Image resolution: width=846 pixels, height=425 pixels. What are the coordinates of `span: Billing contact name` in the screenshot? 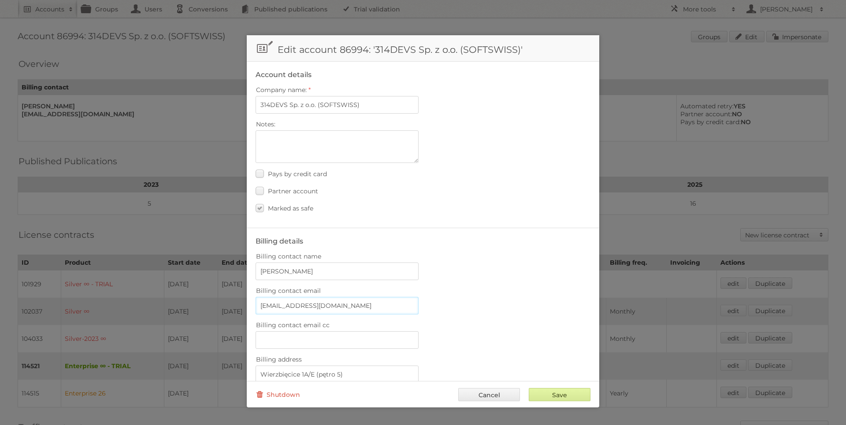 It's located at (289, 257).